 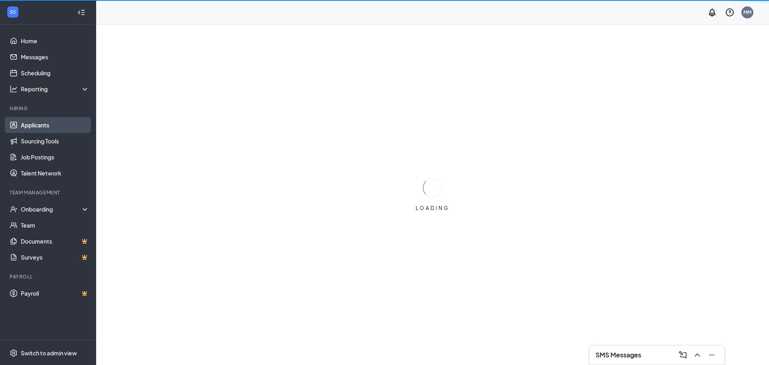 What do you see at coordinates (13, 12) in the screenshot?
I see `svg: WorkstreamLogo` at bounding box center [13, 12].